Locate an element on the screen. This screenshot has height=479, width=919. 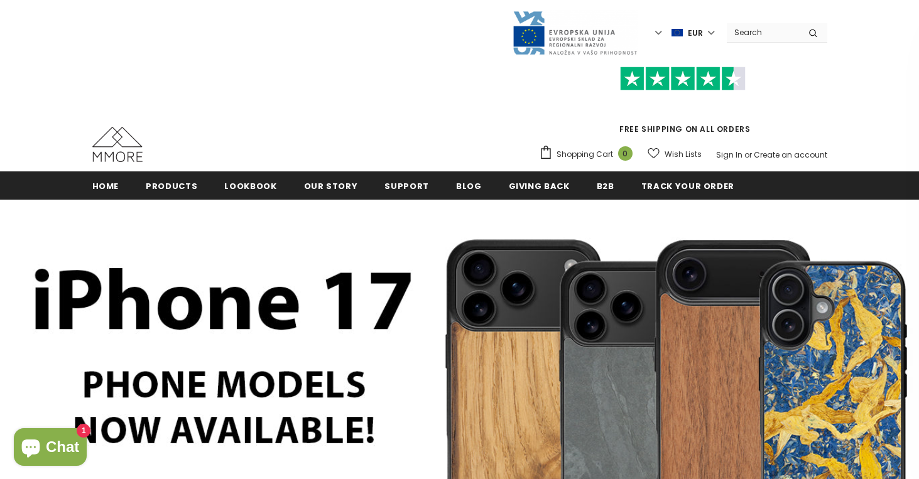
inbox-online-store-chat: Shopify online store chat is located at coordinates (50, 448).